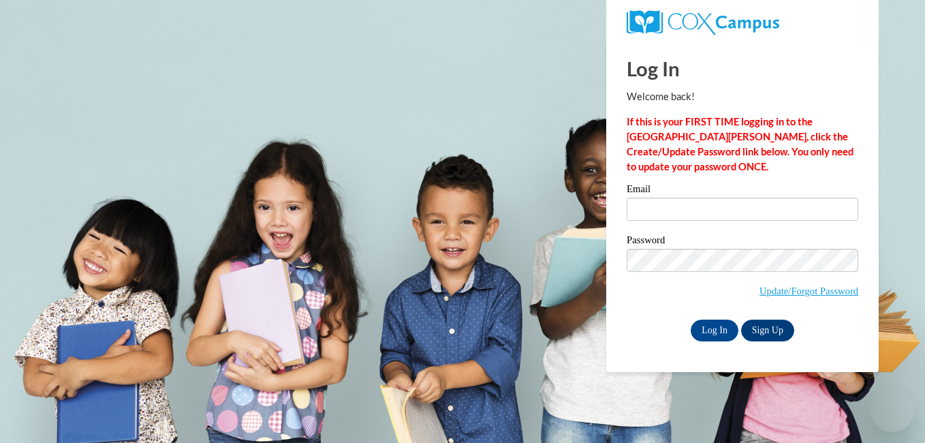 The height and width of the screenshot is (443, 925). I want to click on p: Welcome back!, so click(742, 97).